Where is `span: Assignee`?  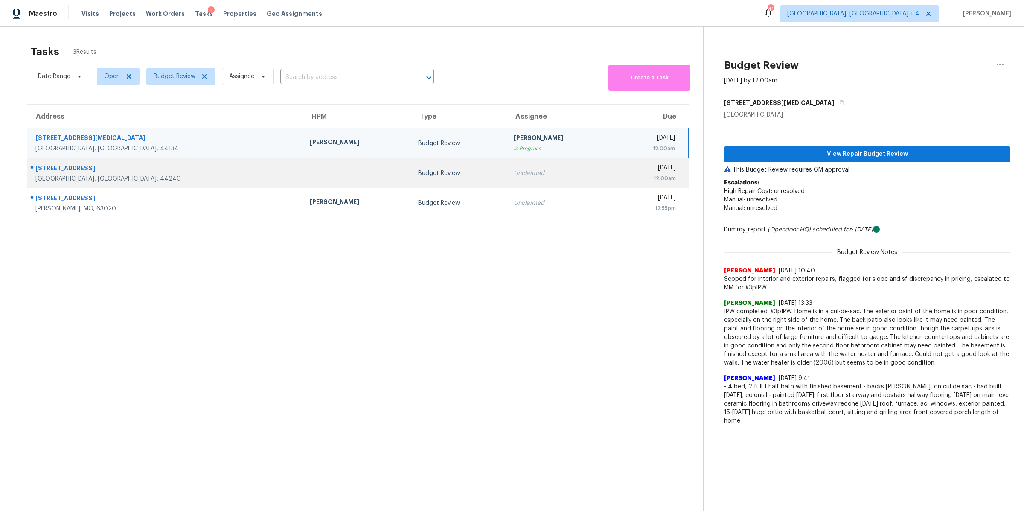 span: Assignee is located at coordinates (242, 76).